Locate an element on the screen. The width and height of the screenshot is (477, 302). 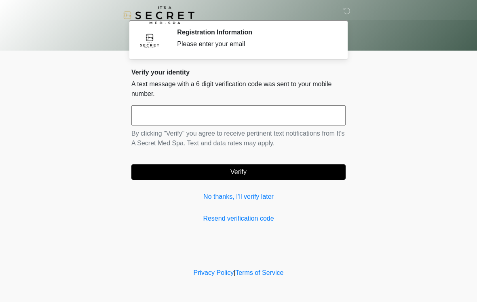
img: It's A Secret Med Spa Logo is located at coordinates (159, 15).